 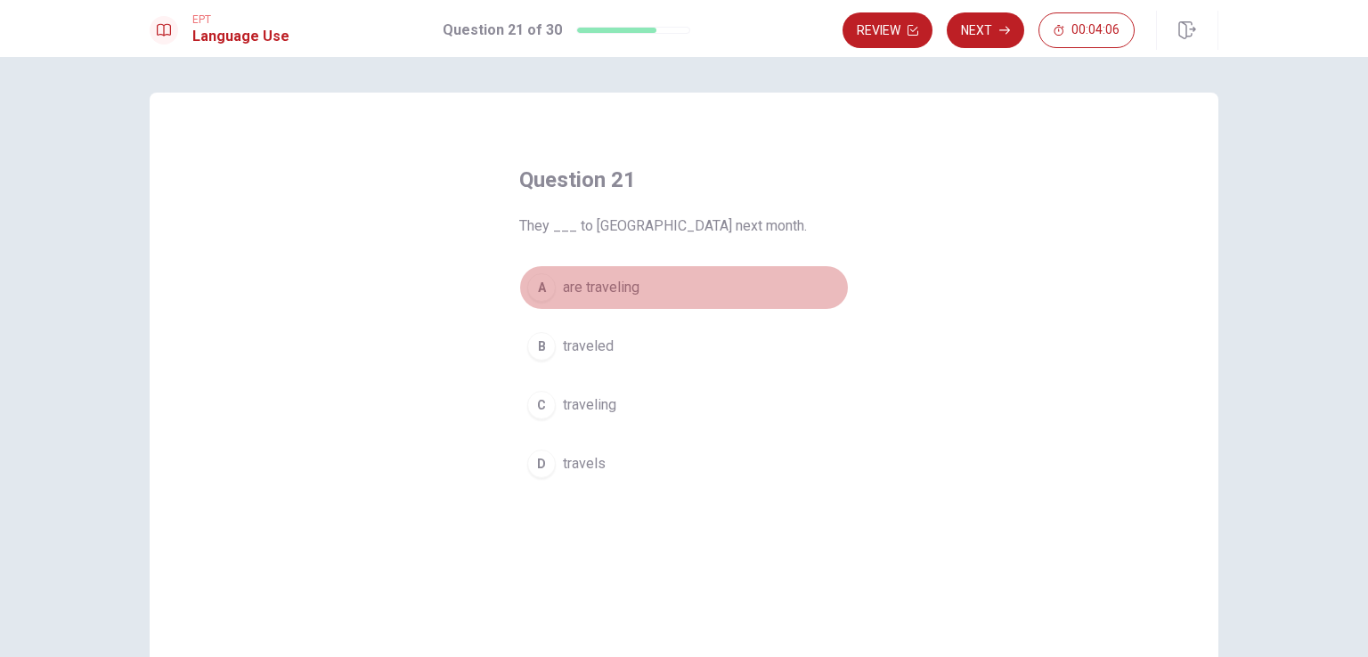 What do you see at coordinates (542, 464) in the screenshot?
I see `div: D` at bounding box center [542, 464].